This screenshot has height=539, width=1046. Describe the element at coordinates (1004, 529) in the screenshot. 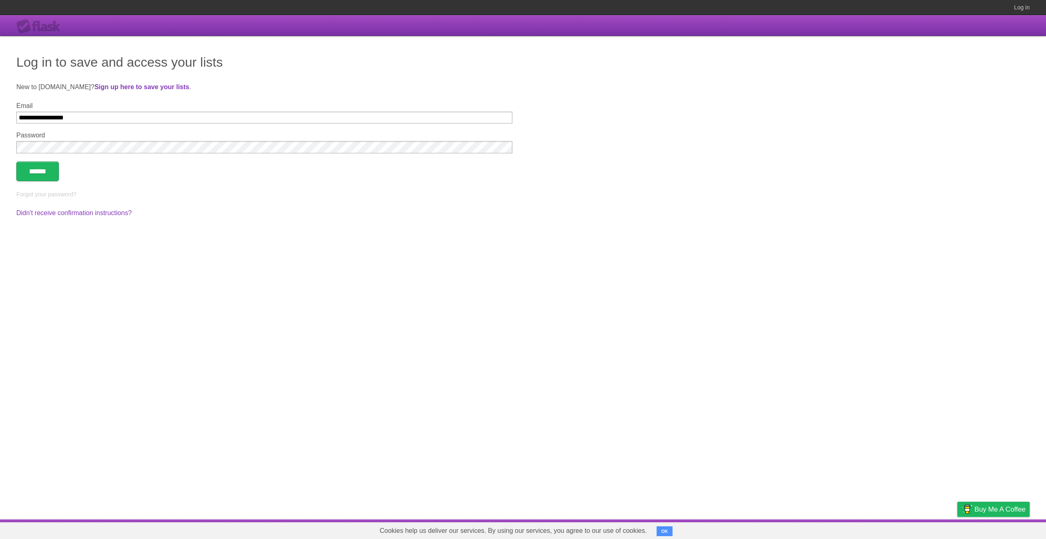

I see `a: Suggest a feature` at that location.